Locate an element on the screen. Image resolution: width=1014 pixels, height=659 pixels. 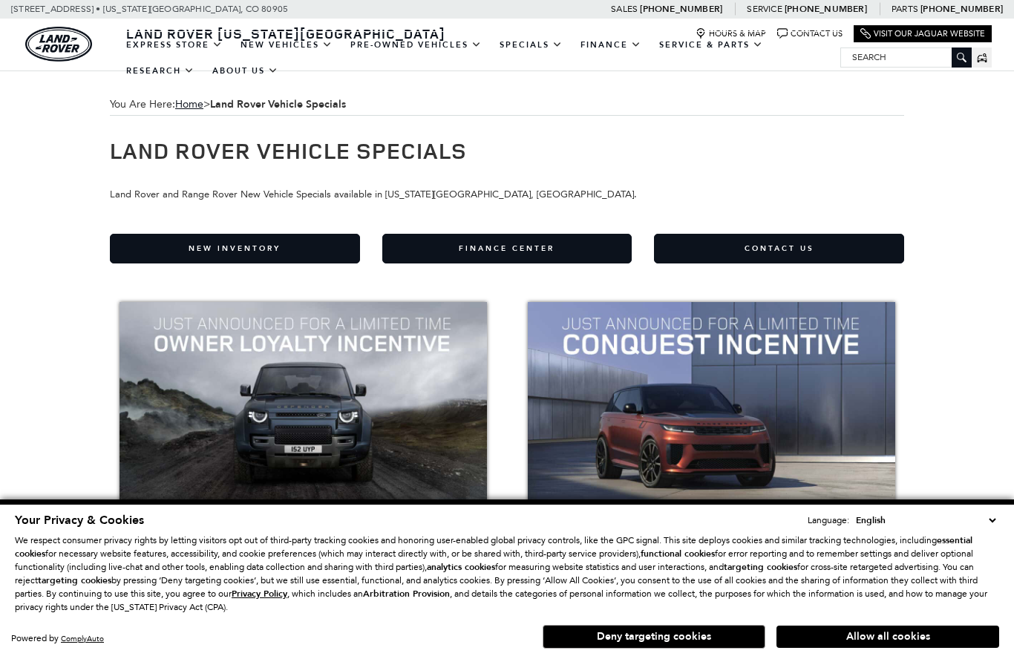
span: Sales is located at coordinates (624, 9).